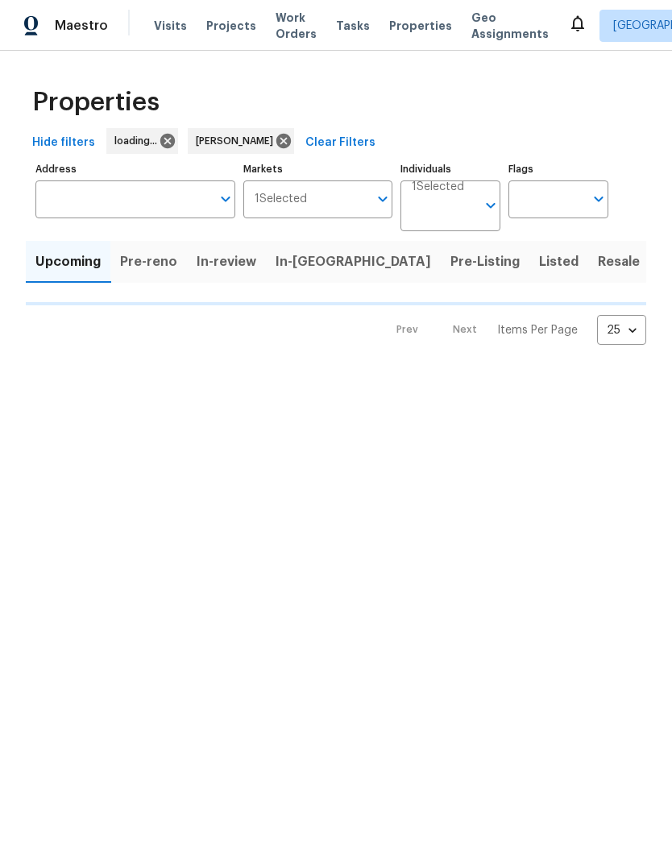  What do you see at coordinates (231, 26) in the screenshot?
I see `span: Projects` at bounding box center [231, 26].